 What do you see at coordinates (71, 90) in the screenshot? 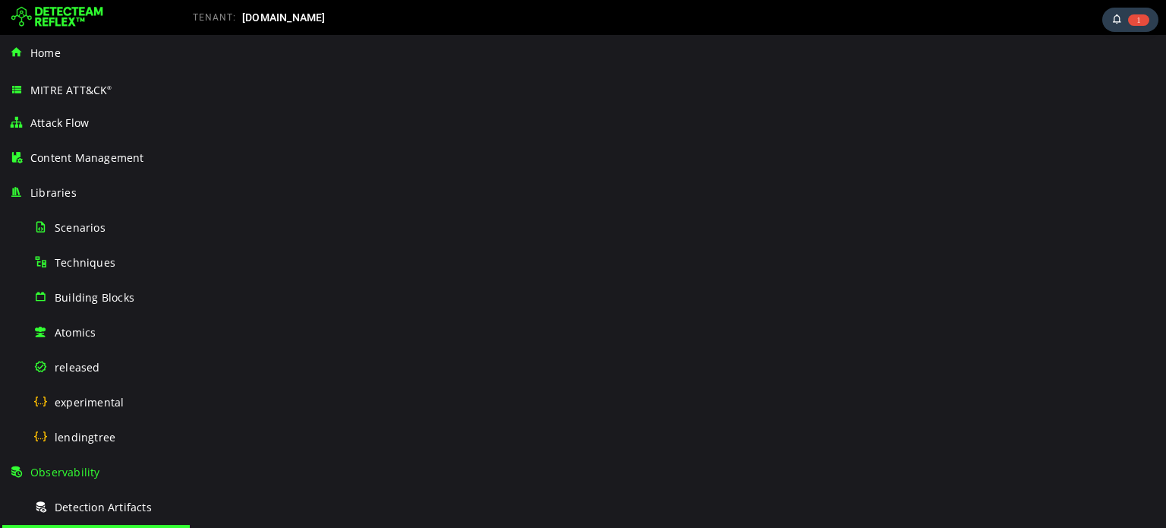
I see `span: MITRE ATT&CK` at bounding box center [71, 90].